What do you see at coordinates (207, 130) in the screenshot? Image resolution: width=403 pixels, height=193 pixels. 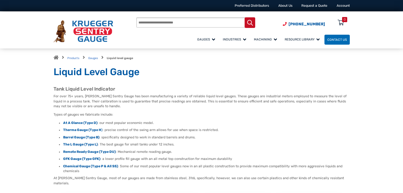 I see `li: : precise control of the swing arm allows for use when space is restricted.` at bounding box center [207, 130].